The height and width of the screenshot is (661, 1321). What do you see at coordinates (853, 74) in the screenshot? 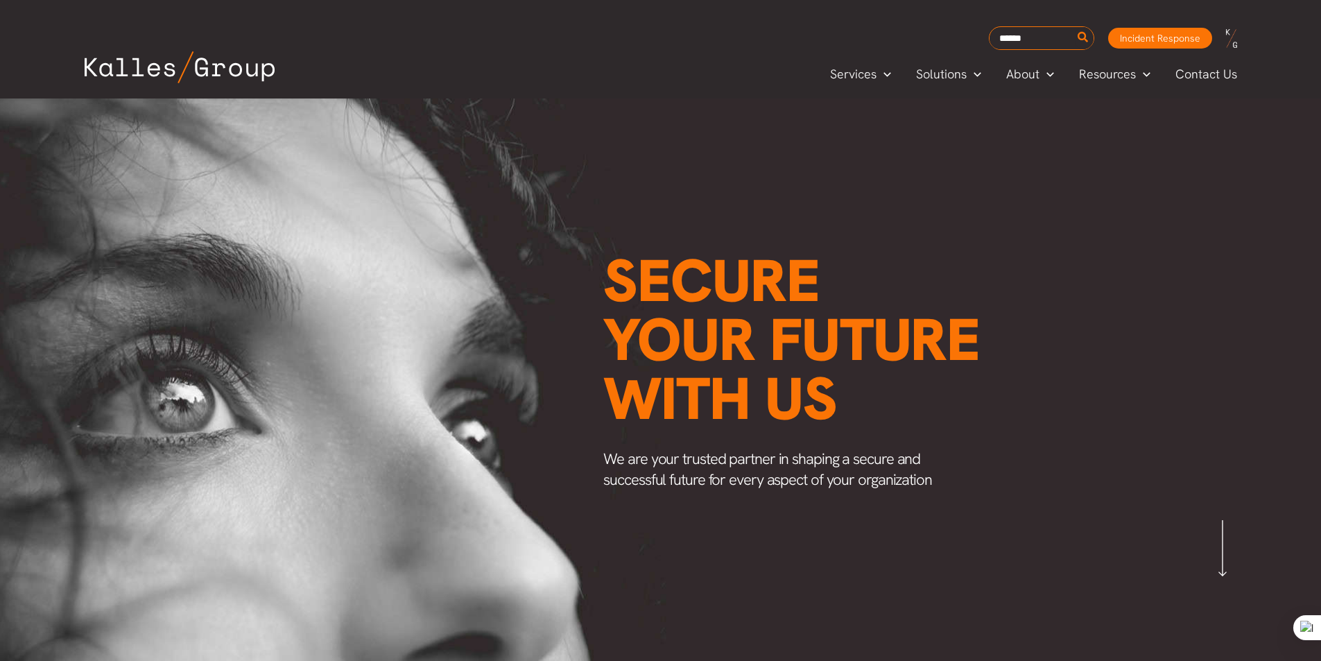
I see `span: Services` at bounding box center [853, 74].